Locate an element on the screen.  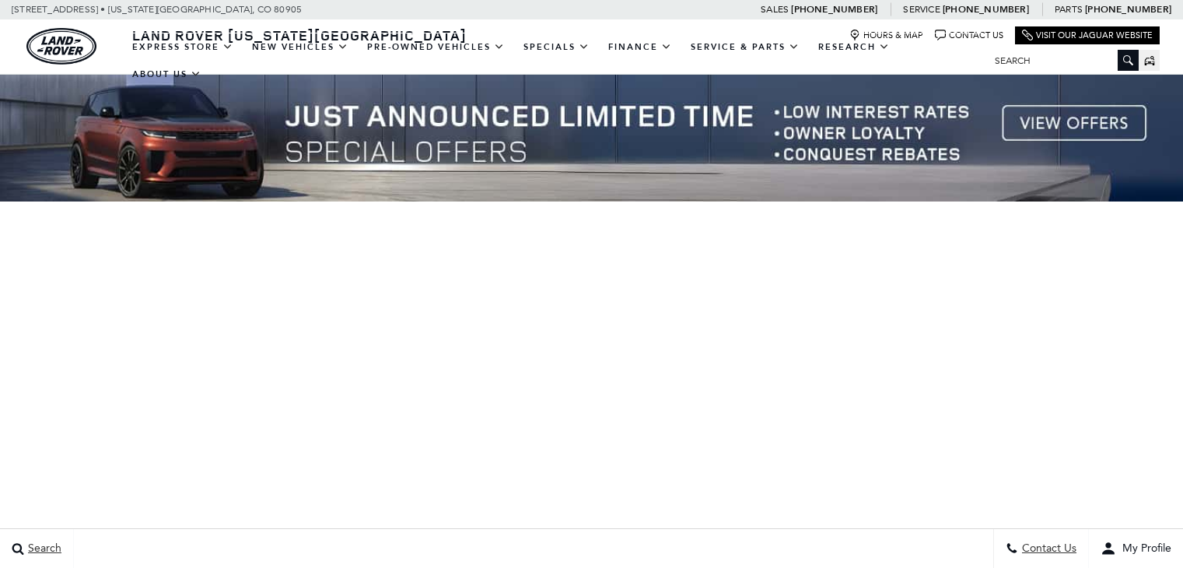
span: Sales is located at coordinates (775, 9).